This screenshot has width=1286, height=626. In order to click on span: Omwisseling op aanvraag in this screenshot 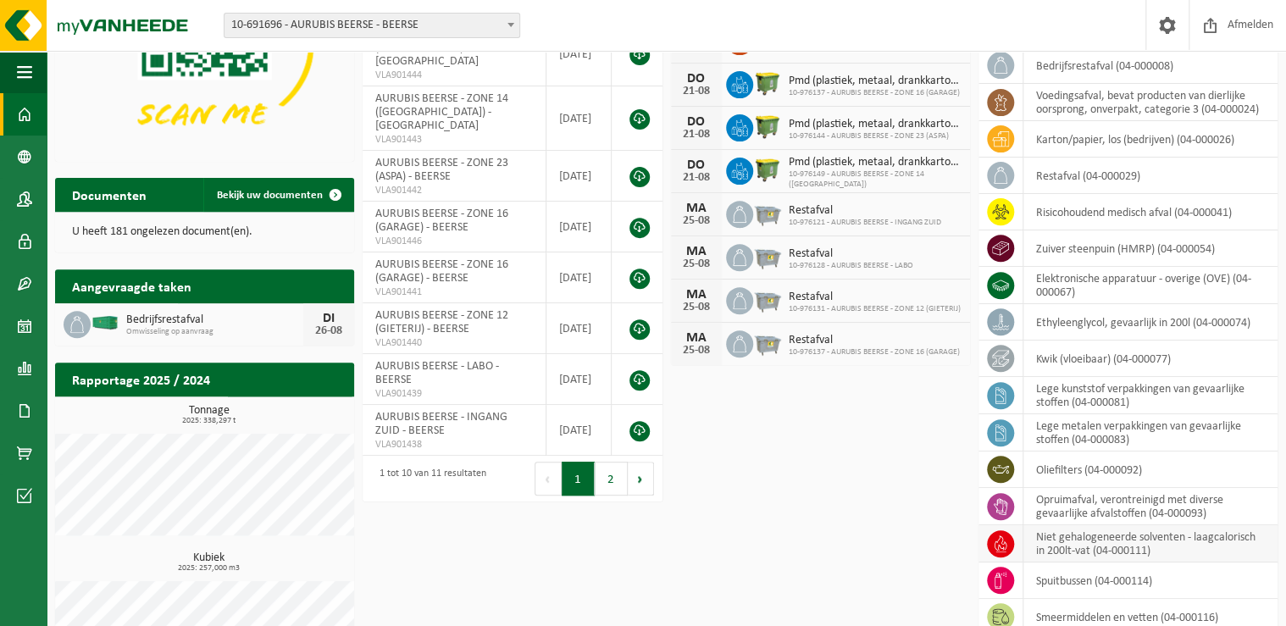, I will do `click(214, 332)`.